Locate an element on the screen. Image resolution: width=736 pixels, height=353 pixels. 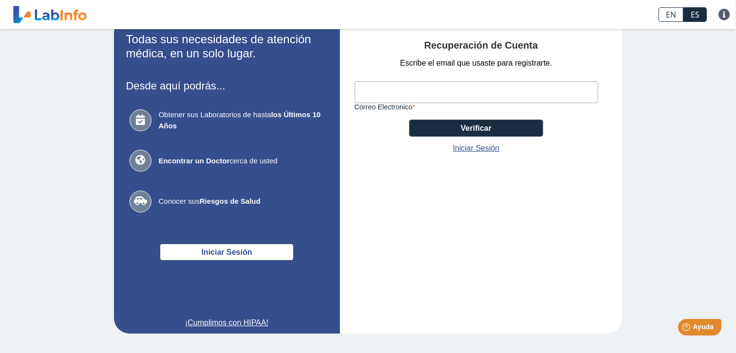
b: Encontrar un Doctor is located at coordinates (194, 161).